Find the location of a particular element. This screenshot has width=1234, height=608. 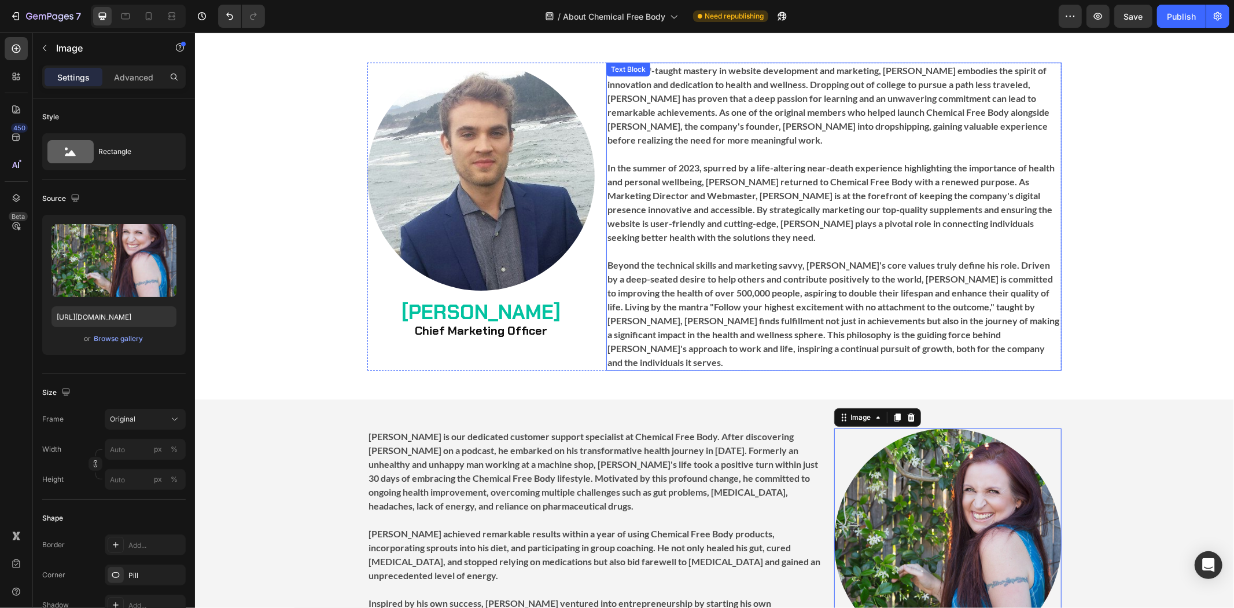

p: Settings is located at coordinates (73, 77).